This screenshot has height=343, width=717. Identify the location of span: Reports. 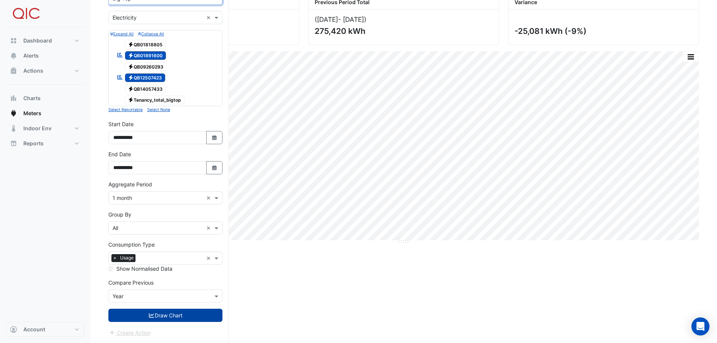
(34, 143).